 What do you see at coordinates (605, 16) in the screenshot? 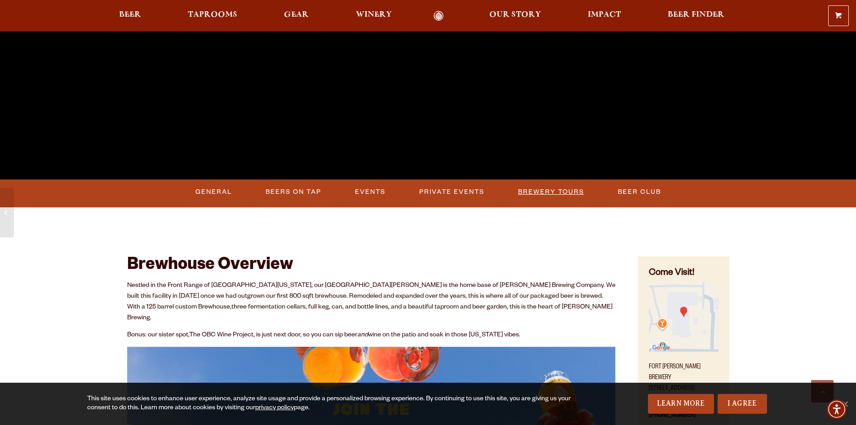
I see `a: Impact` at bounding box center [605, 16].